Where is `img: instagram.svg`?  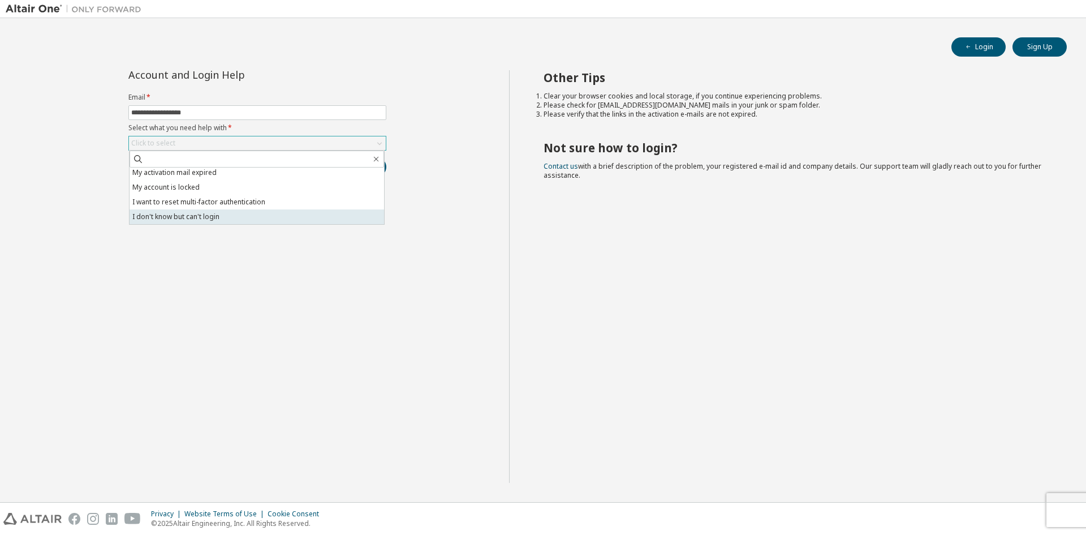
img: instagram.svg is located at coordinates (93, 518).